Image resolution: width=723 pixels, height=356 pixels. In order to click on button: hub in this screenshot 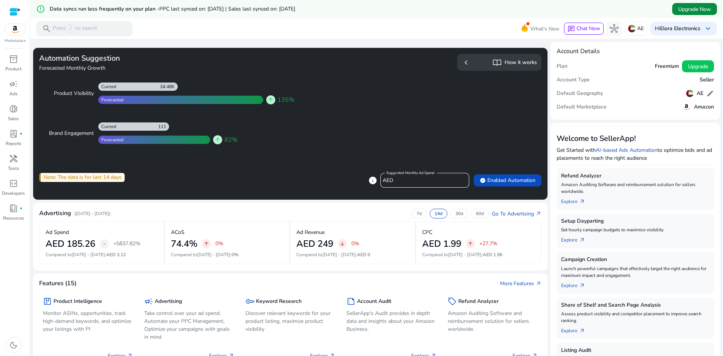, I will do `click(614, 29)`.